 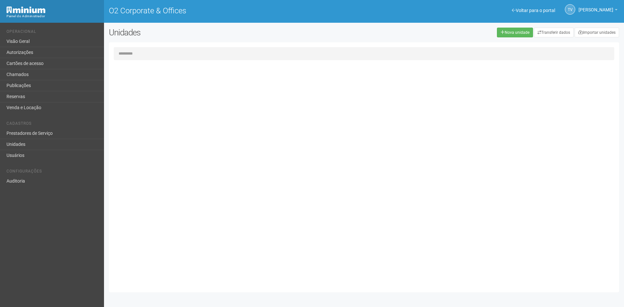 I want to click on li: Cadastros, so click(x=53, y=124).